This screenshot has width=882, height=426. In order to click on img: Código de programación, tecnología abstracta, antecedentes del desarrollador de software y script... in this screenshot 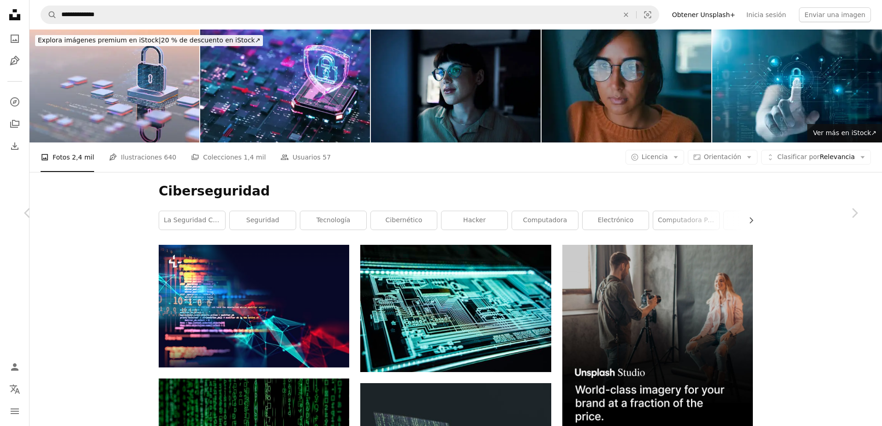, I will do `click(254, 306)`.